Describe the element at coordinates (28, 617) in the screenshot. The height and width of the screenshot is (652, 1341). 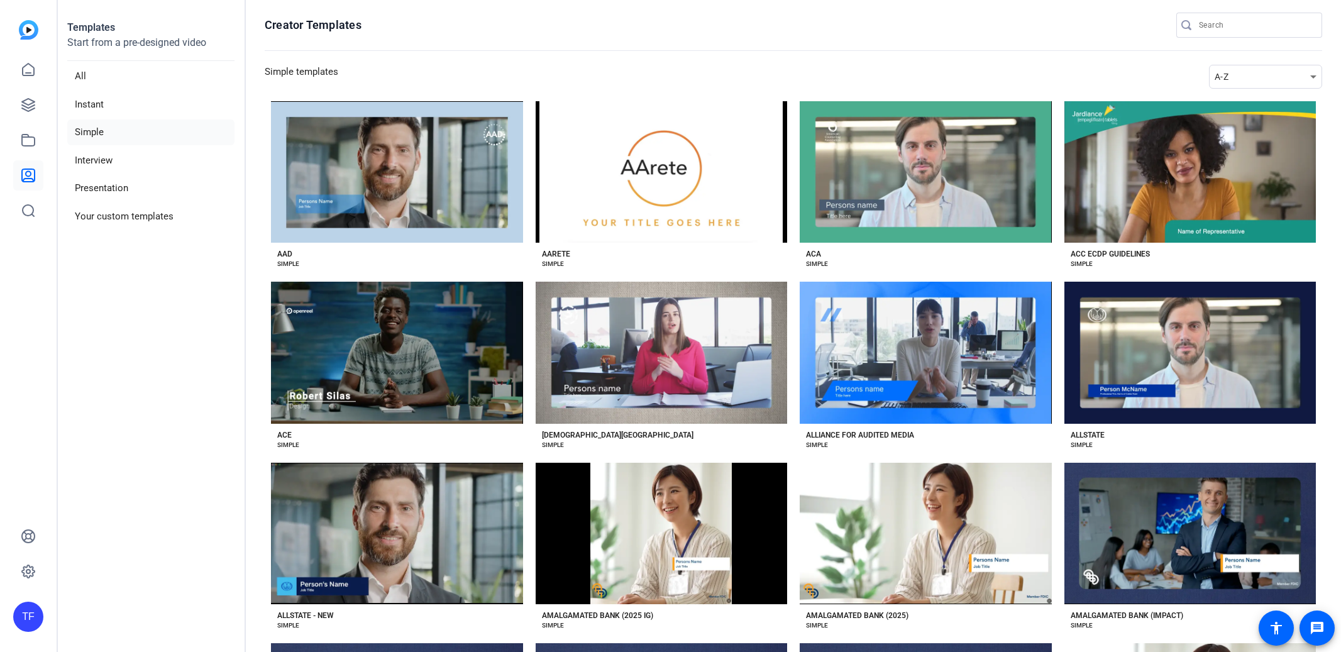
I see `div: TF` at that location.